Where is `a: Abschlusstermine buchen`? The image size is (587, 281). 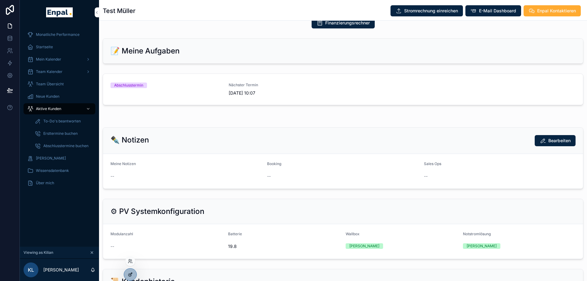
a: Abschlusstermine buchen is located at coordinates (63, 146).